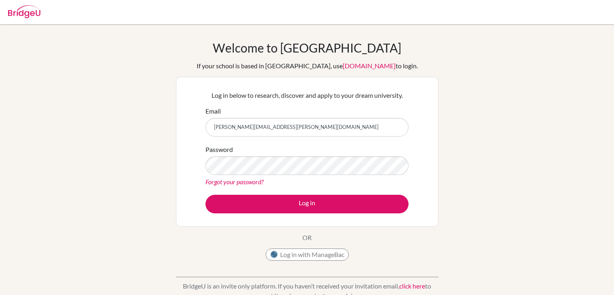 This screenshot has width=614, height=295. Describe the element at coordinates (307, 237) in the screenshot. I see `p: OR` at that location.